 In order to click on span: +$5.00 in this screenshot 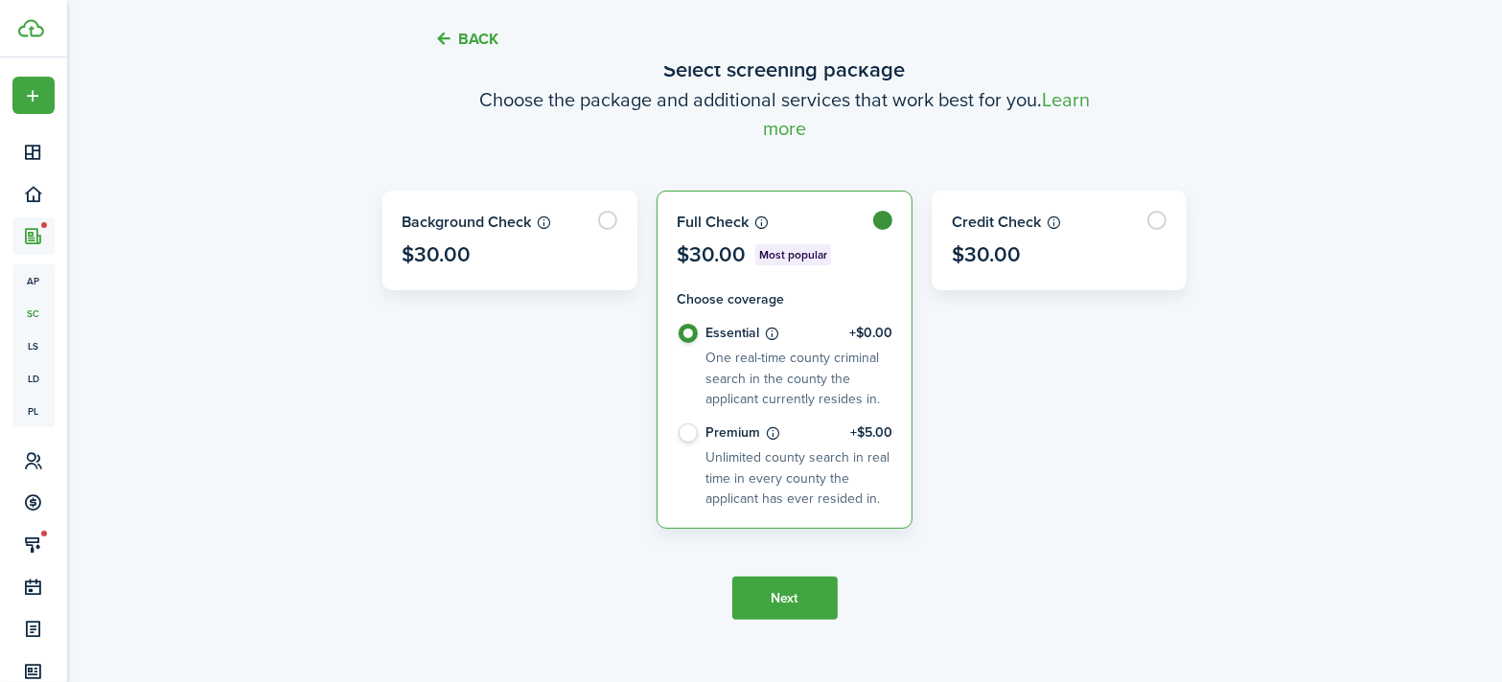, I will do `click(871, 433)`.